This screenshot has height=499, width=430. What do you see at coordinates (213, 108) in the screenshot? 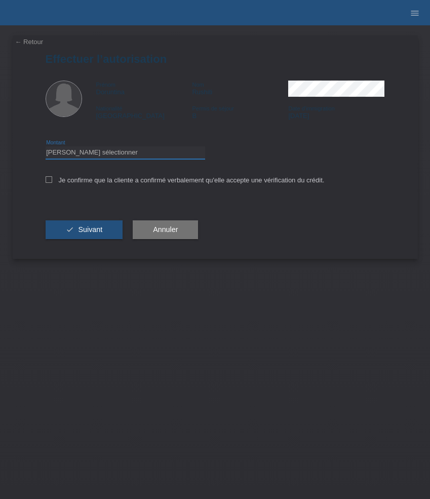
I see `span: Permis de séjour` at bounding box center [213, 108].